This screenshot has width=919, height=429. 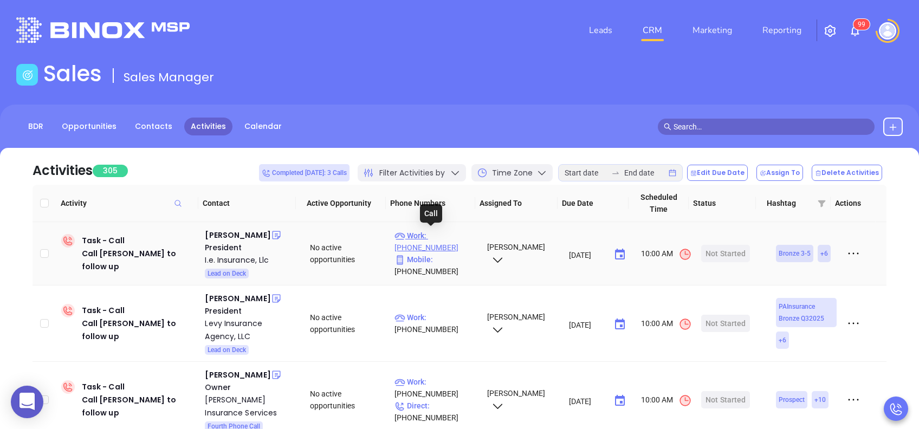 What do you see at coordinates (73, 74) in the screenshot?
I see `h1: Sales` at bounding box center [73, 74].